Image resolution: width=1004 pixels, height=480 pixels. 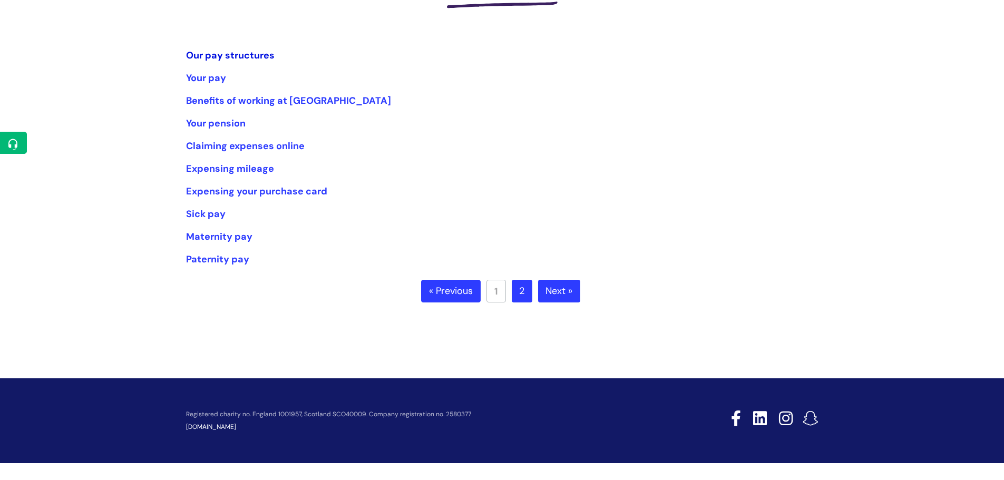 What do you see at coordinates (219, 237) in the screenshot?
I see `a: Maternity pay` at bounding box center [219, 237].